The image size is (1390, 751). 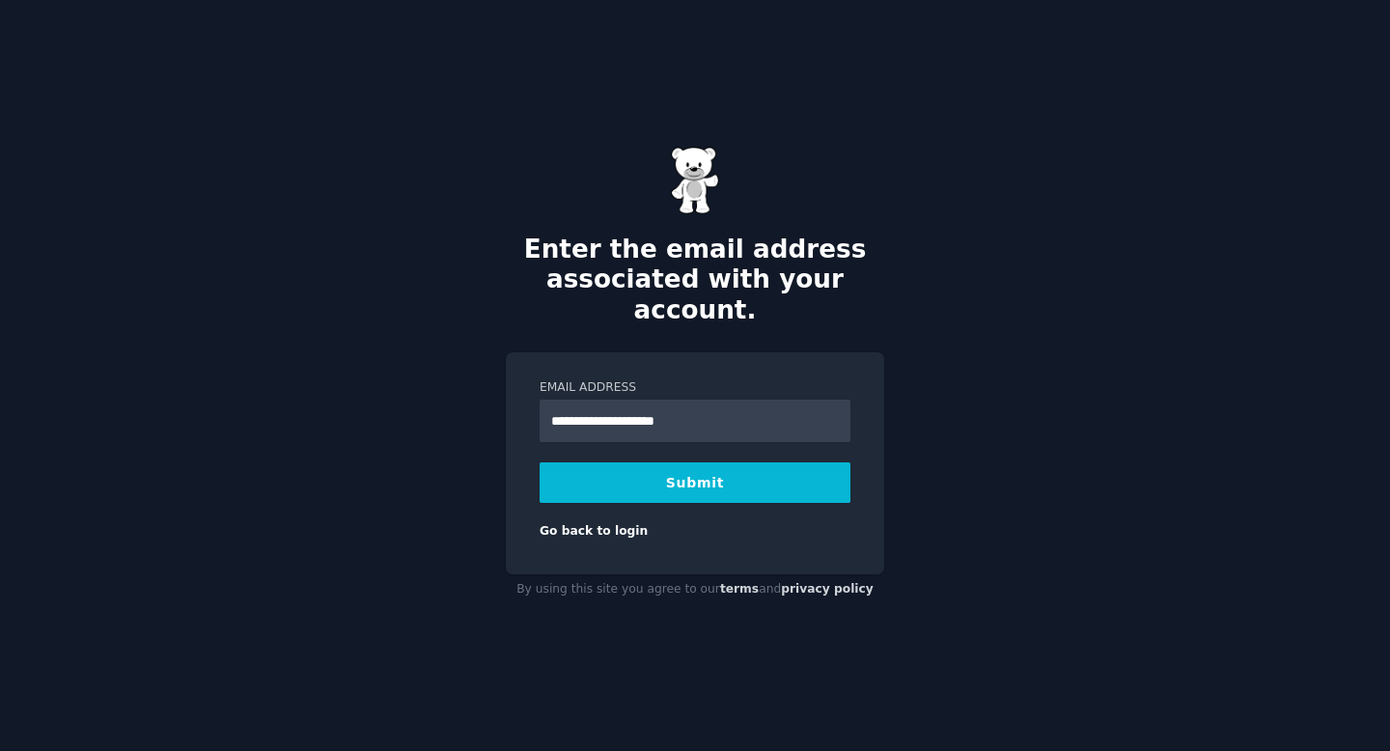 I want to click on label: Email Address, so click(x=695, y=388).